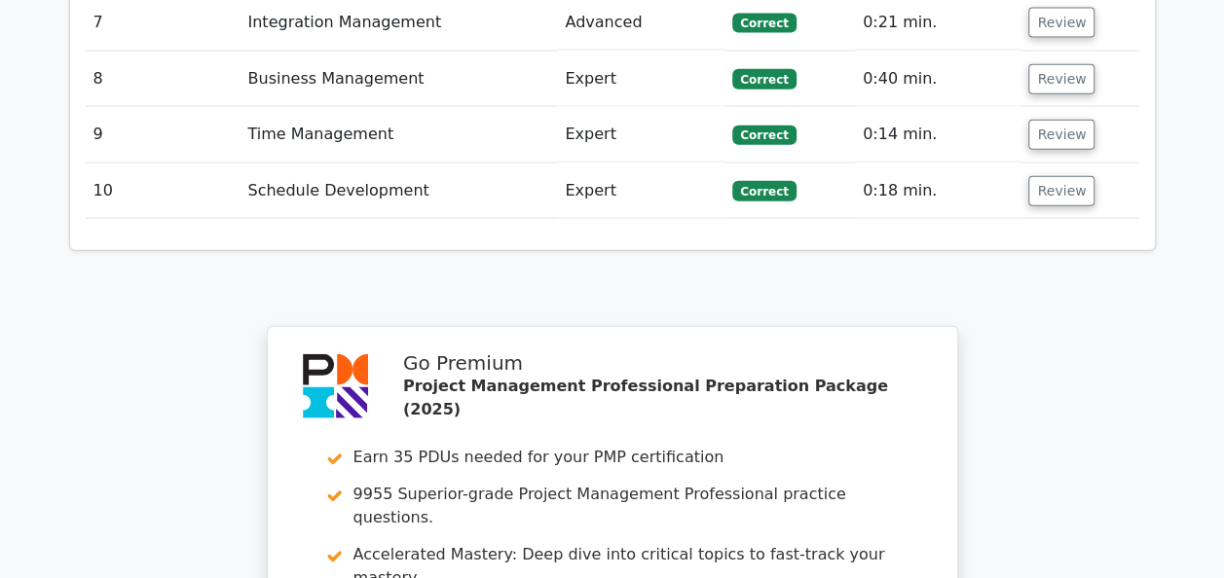  I want to click on td: Time Management, so click(398, 134).